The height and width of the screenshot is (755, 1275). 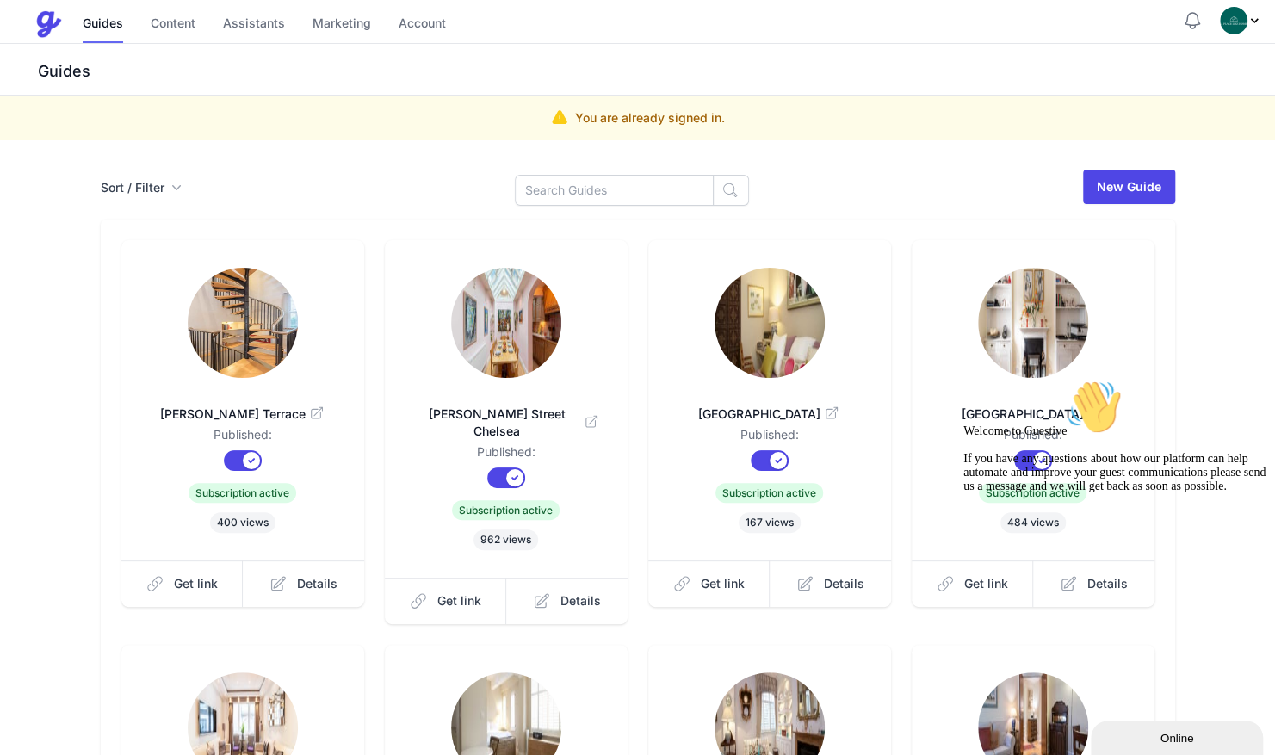 What do you see at coordinates (342, 24) in the screenshot?
I see `a: Marketing` at bounding box center [342, 24].